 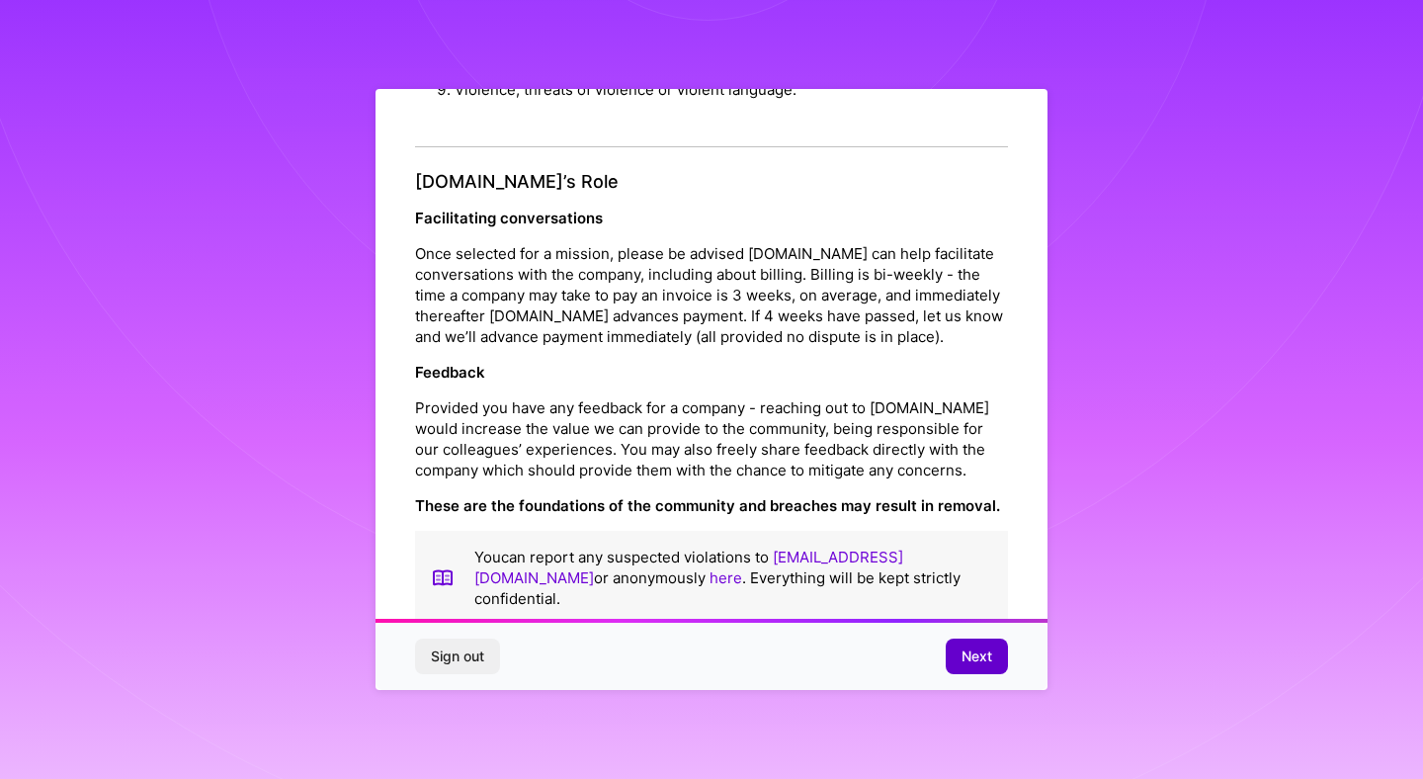 I want to click on a: here, so click(x=725, y=577).